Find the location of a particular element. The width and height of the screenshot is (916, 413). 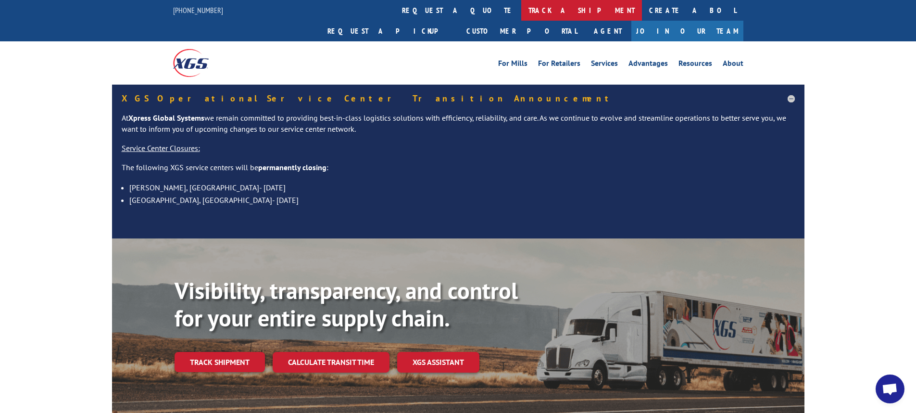

strong: Xpress Global Systems is located at coordinates (166, 118).